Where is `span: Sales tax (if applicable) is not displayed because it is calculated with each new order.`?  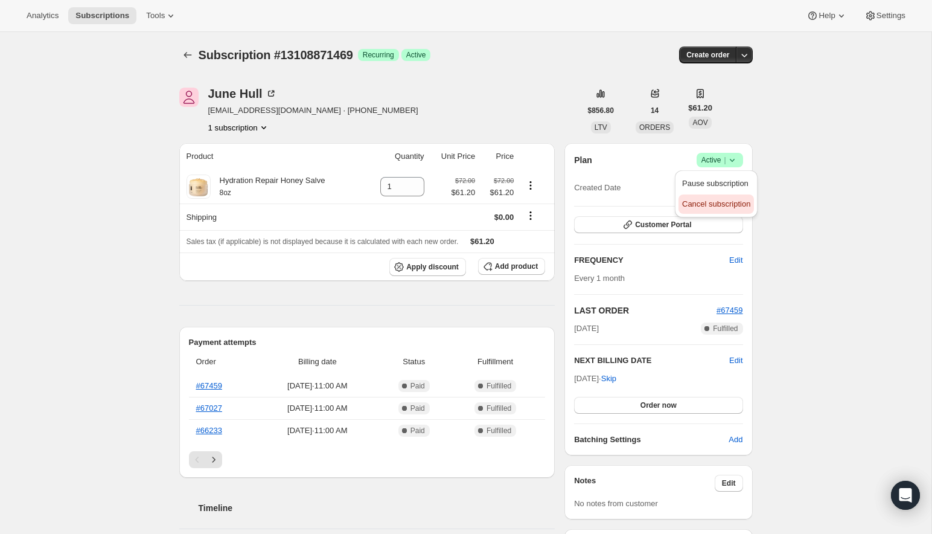
span: Sales tax (if applicable) is not displayed because it is calculated with each new order. is located at coordinates (322, 242).